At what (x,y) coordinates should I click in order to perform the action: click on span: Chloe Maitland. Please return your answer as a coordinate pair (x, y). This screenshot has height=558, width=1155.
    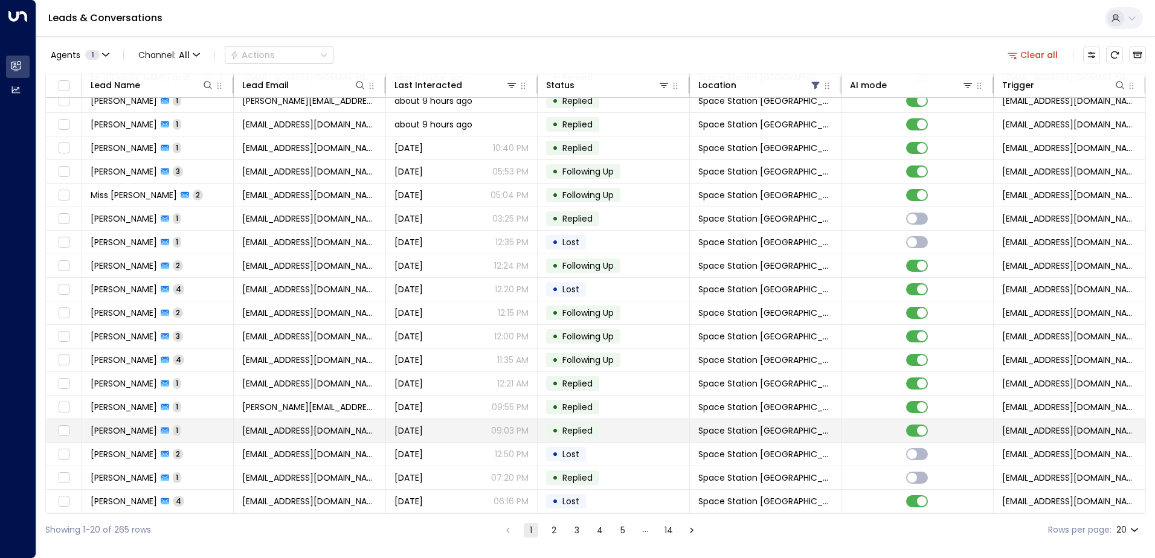
    Looking at the image, I should click on (124, 384).